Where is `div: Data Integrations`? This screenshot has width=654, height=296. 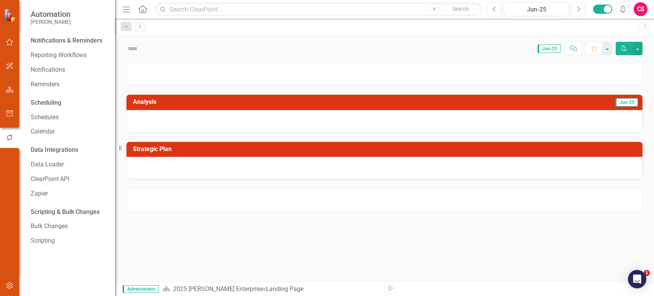 div: Data Integrations is located at coordinates (54, 150).